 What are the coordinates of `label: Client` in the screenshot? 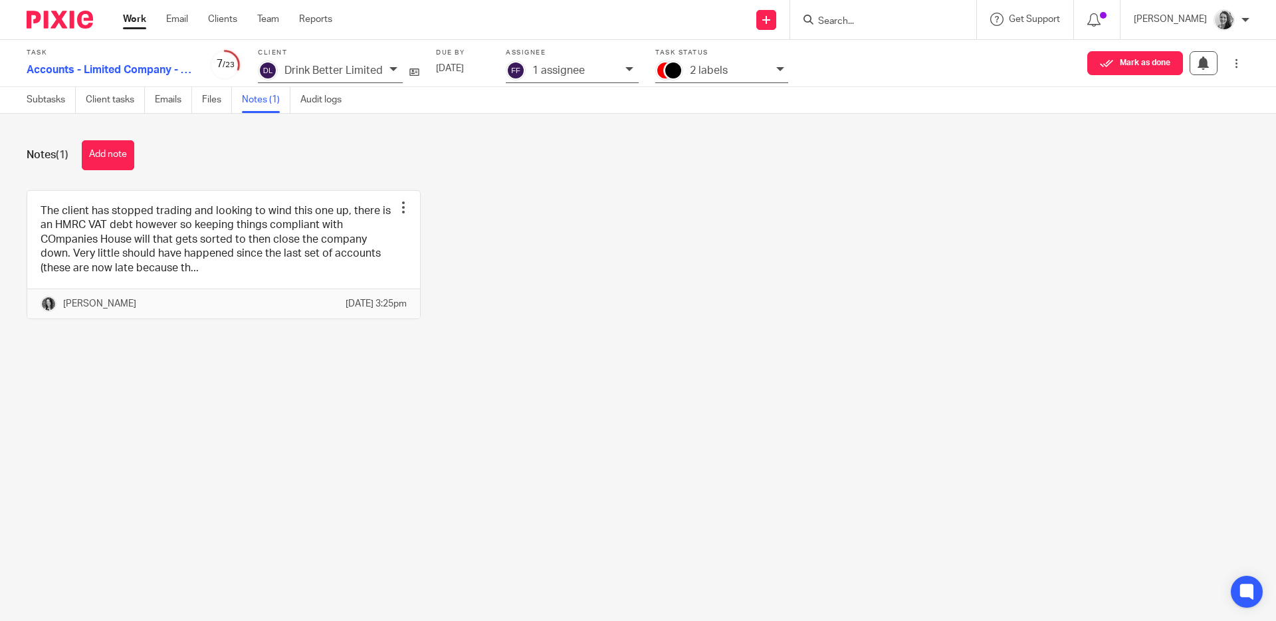 It's located at (338, 52).